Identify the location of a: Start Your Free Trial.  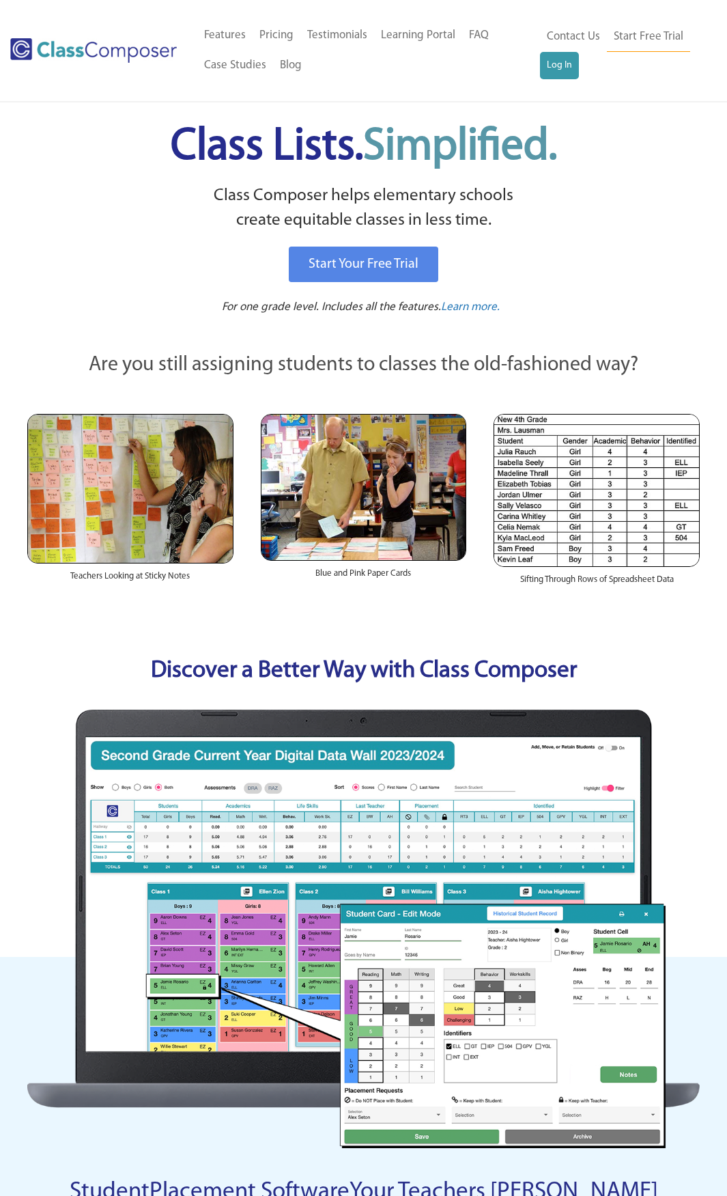
(363, 264).